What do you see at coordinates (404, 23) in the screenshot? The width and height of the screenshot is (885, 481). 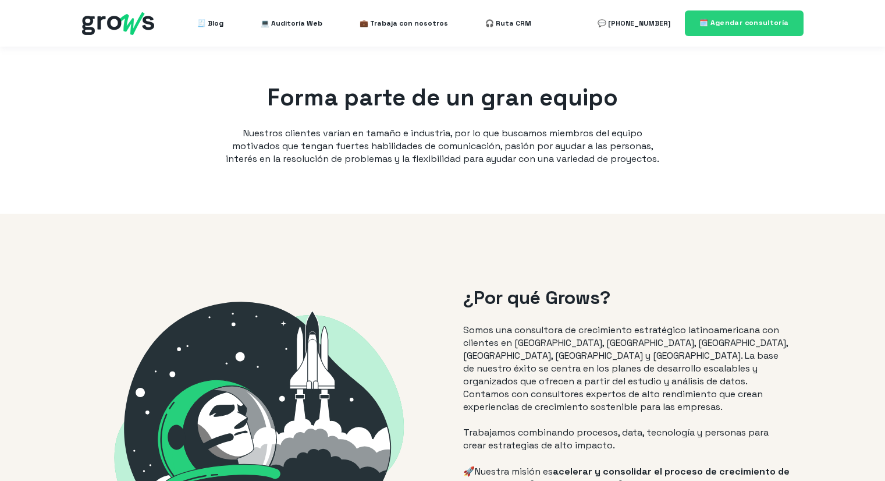 I see `a: 💼 Trabaja con nosotros` at bounding box center [404, 23].